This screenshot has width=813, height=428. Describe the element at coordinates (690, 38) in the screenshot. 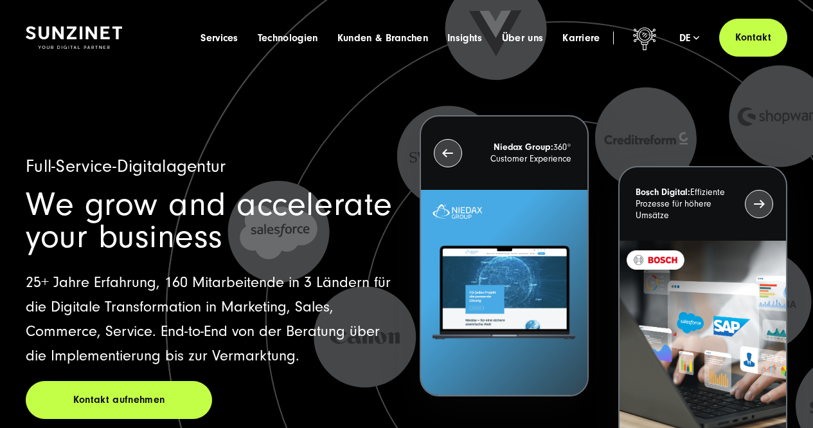

I see `div: de` at that location.